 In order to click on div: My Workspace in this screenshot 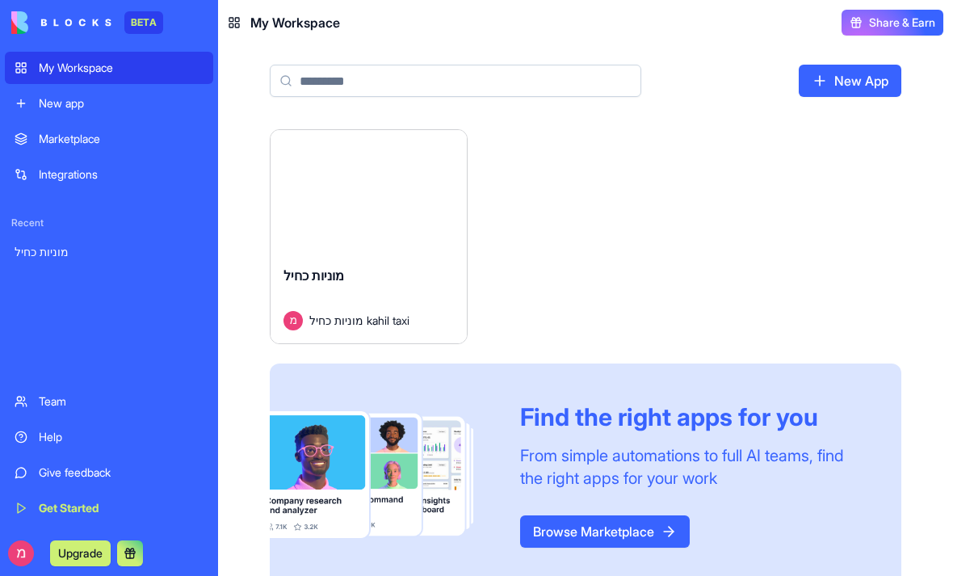, I will do `click(121, 68)`.